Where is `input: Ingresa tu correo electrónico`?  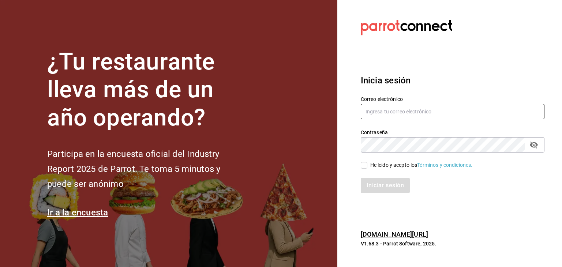 input: Ingresa tu correo electrónico is located at coordinates (452, 112).